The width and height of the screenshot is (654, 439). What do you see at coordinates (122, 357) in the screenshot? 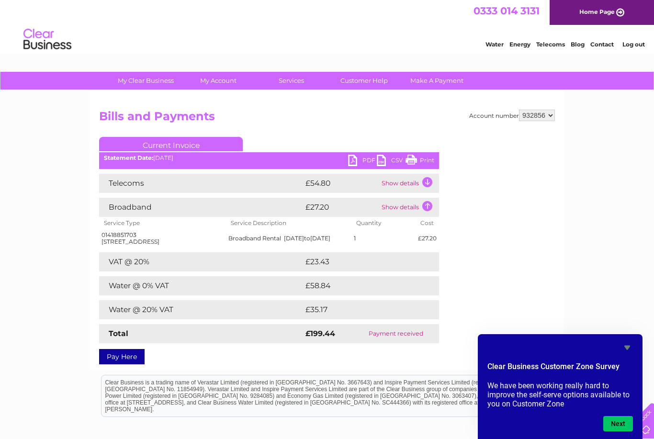
I see `a: Pay Here` at bounding box center [122, 357].